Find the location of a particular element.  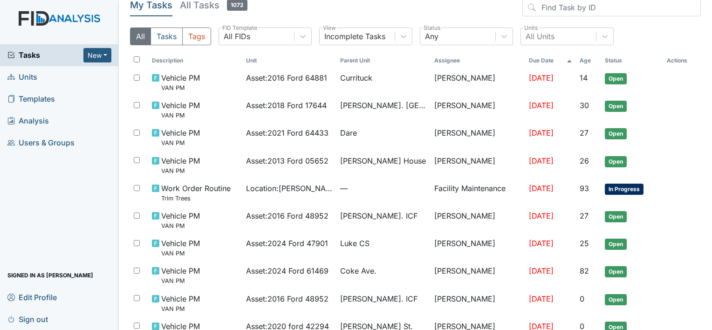

button: Tags is located at coordinates (197, 36).